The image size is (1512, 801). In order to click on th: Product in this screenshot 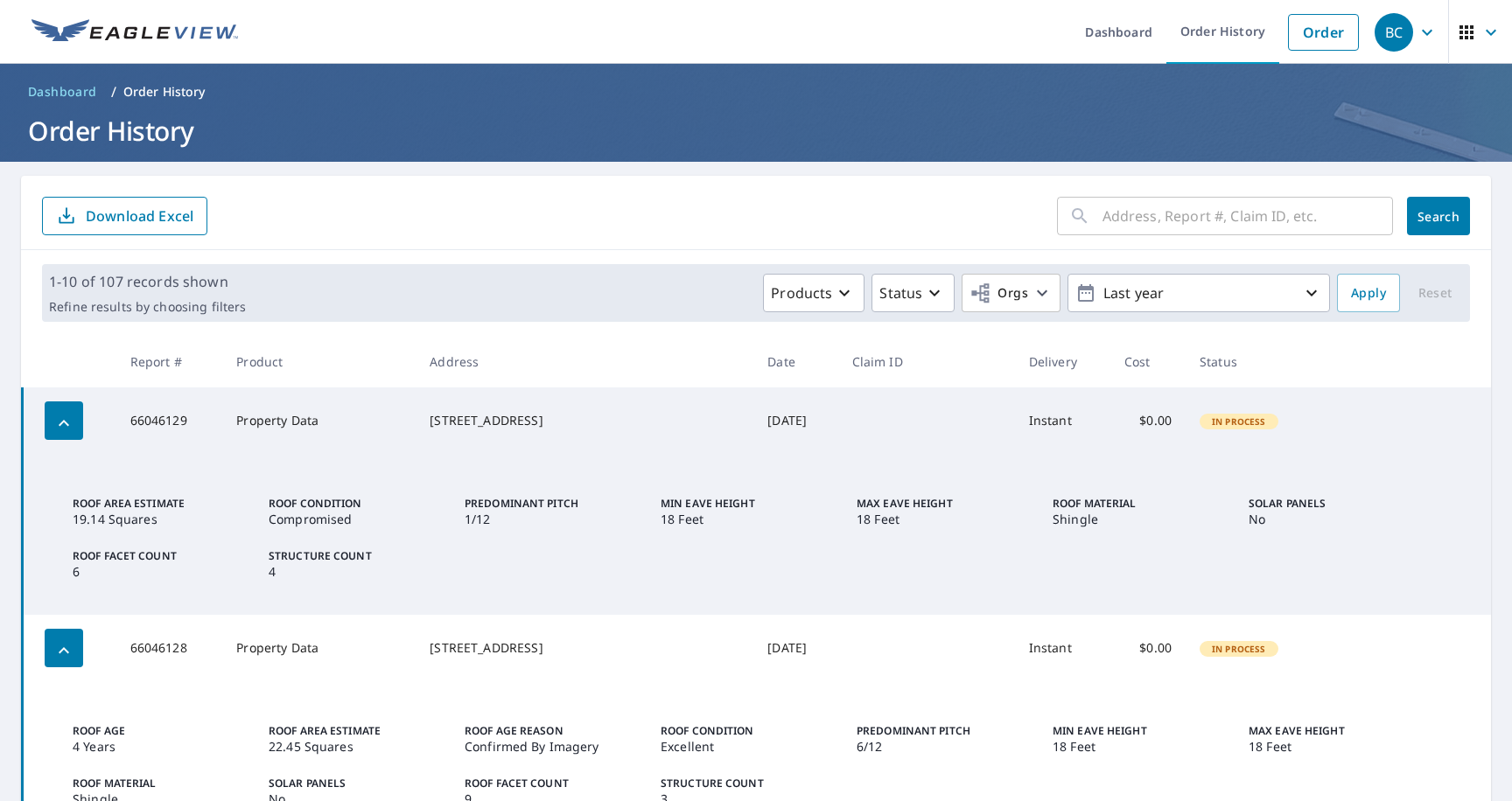, I will do `click(318, 361)`.